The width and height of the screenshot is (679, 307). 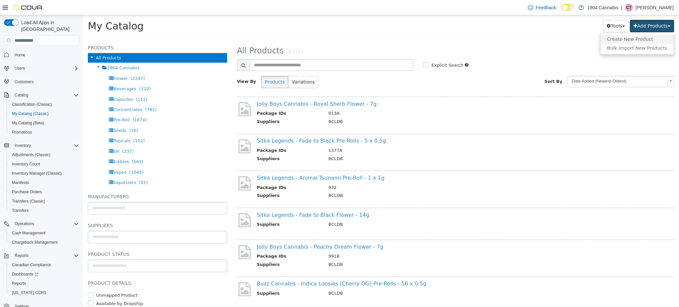 What do you see at coordinates (44, 211) in the screenshot?
I see `button: Transfers` at bounding box center [44, 211].